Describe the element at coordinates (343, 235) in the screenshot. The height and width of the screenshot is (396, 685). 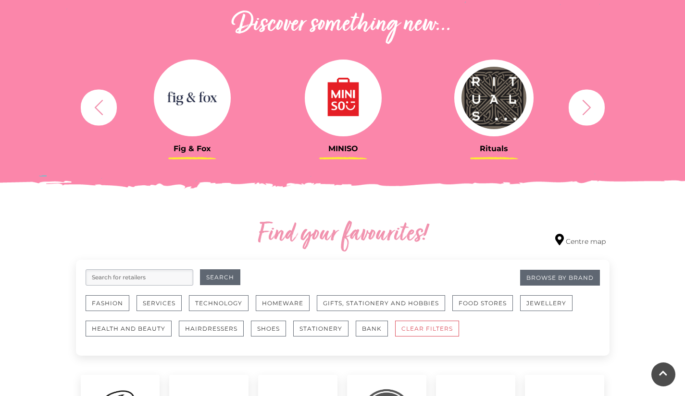
I see `h2: Find your favourites!` at that location.